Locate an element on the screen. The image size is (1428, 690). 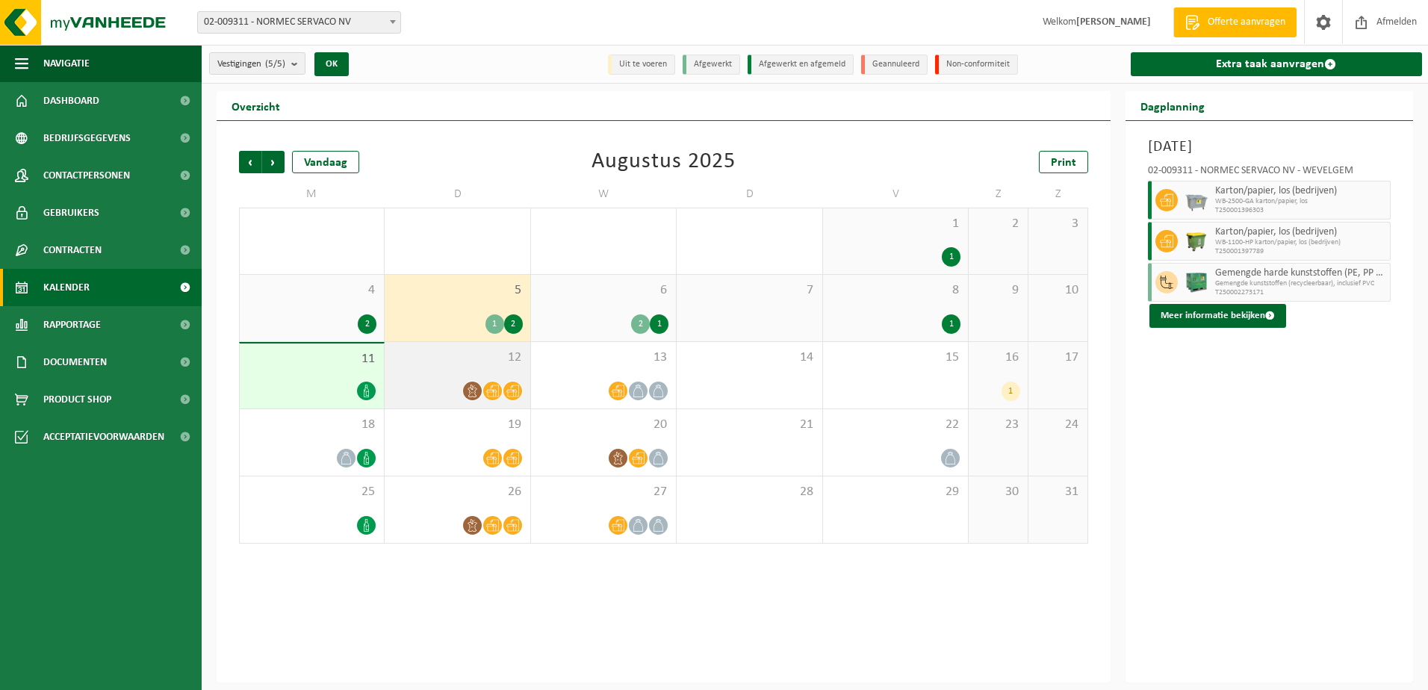
span: T250001396303 is located at coordinates (1301, 211).